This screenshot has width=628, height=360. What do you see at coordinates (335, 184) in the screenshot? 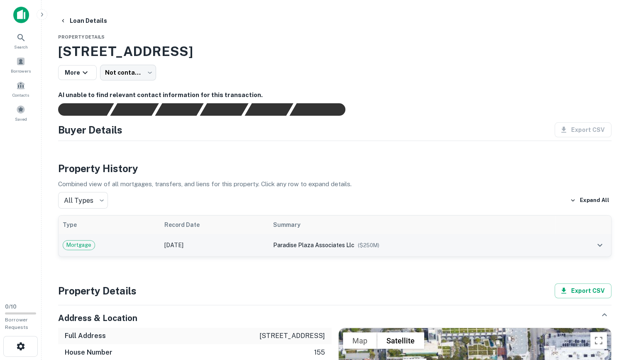
I see `p: Combined view of all mortgages, transfers, and liens for this property. Click any row to expand d...` at bounding box center [335, 184].